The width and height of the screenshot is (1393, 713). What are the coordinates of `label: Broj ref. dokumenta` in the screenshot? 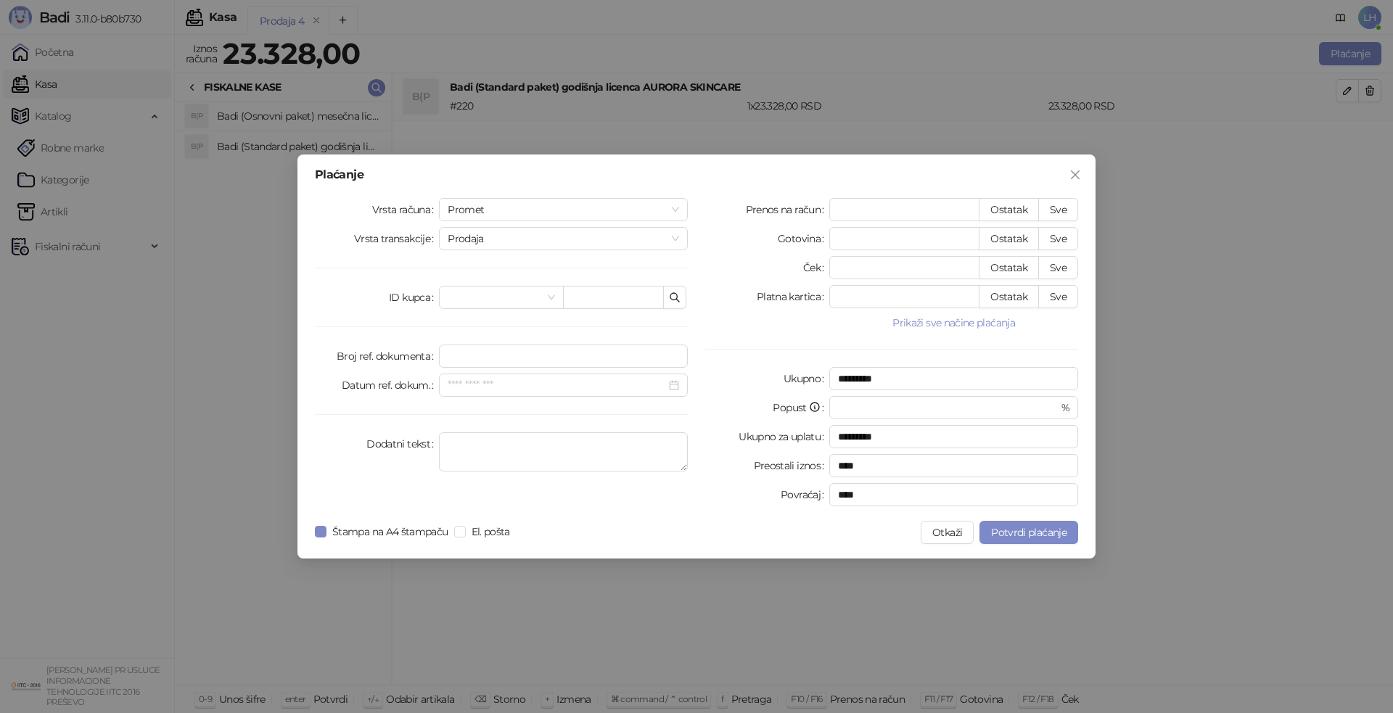 It's located at (387, 356).